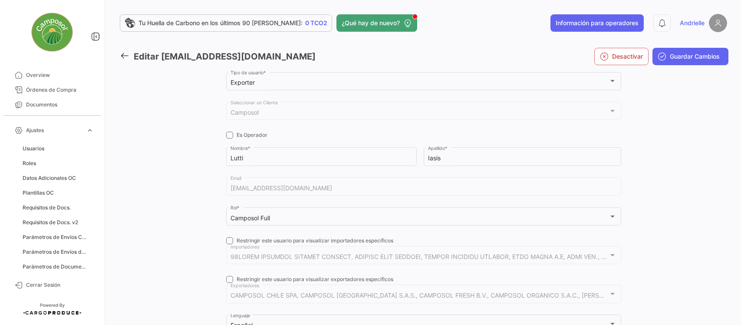 The height and width of the screenshot is (325, 741). What do you see at coordinates (90, 130) in the screenshot?
I see `span: expand_more` at bounding box center [90, 130].